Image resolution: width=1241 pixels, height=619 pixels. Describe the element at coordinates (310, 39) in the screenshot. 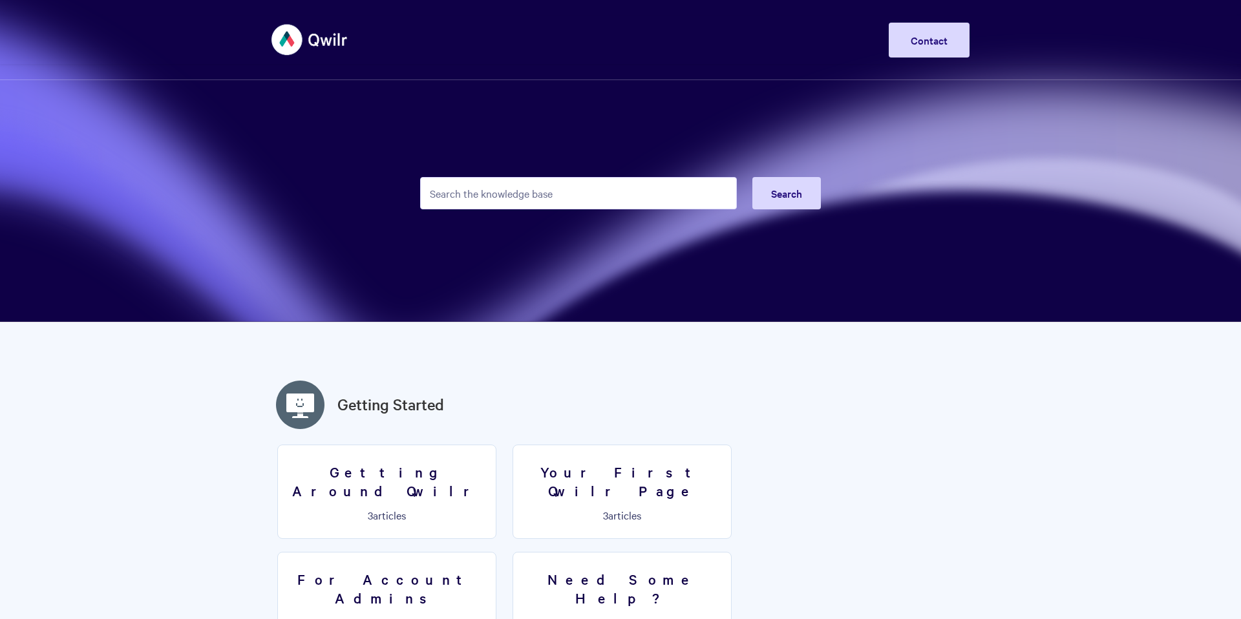

I see `img: Qwilr Help Center` at that location.